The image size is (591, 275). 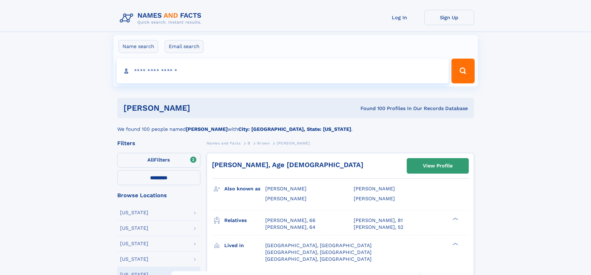 I want to click on label: Filters, so click(x=159, y=160).